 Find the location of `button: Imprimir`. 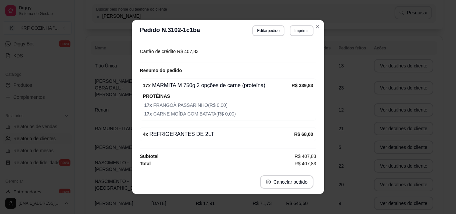

button: Imprimir is located at coordinates (301, 31).